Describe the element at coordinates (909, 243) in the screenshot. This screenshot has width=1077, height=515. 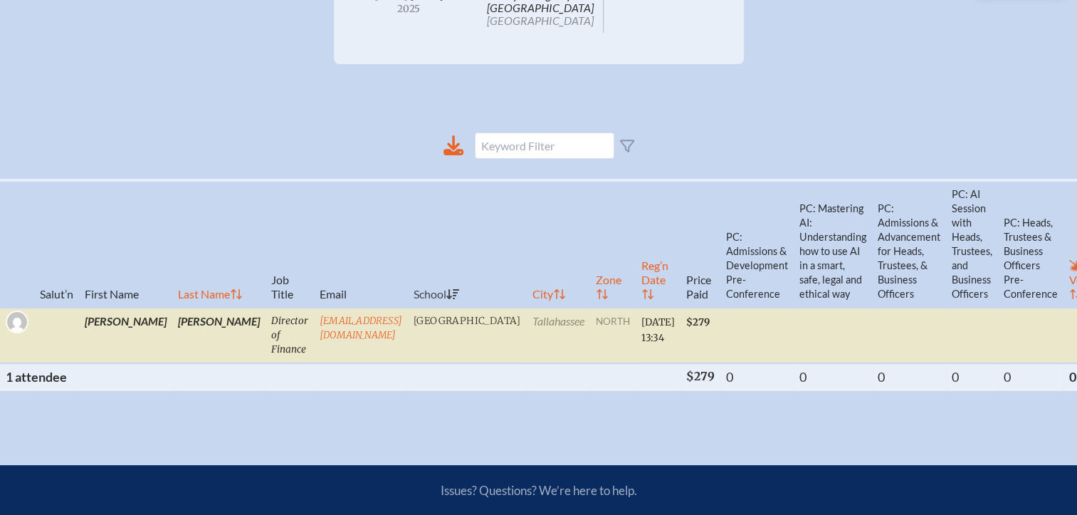
I see `th: PC: Admissions & Advancement for Heads, Trustees, & Business Officers` at that location.